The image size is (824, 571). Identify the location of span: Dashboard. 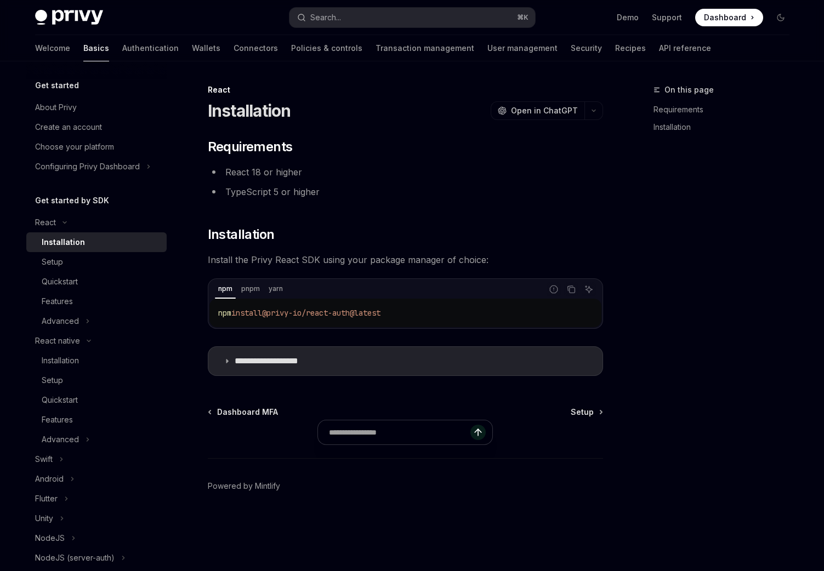
(725, 18).